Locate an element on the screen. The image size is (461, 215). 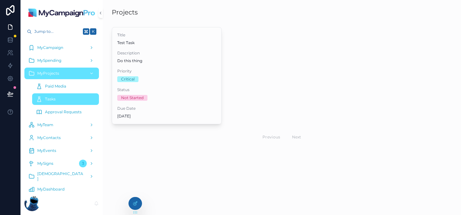
span: Paid Media is located at coordinates (56, 86).